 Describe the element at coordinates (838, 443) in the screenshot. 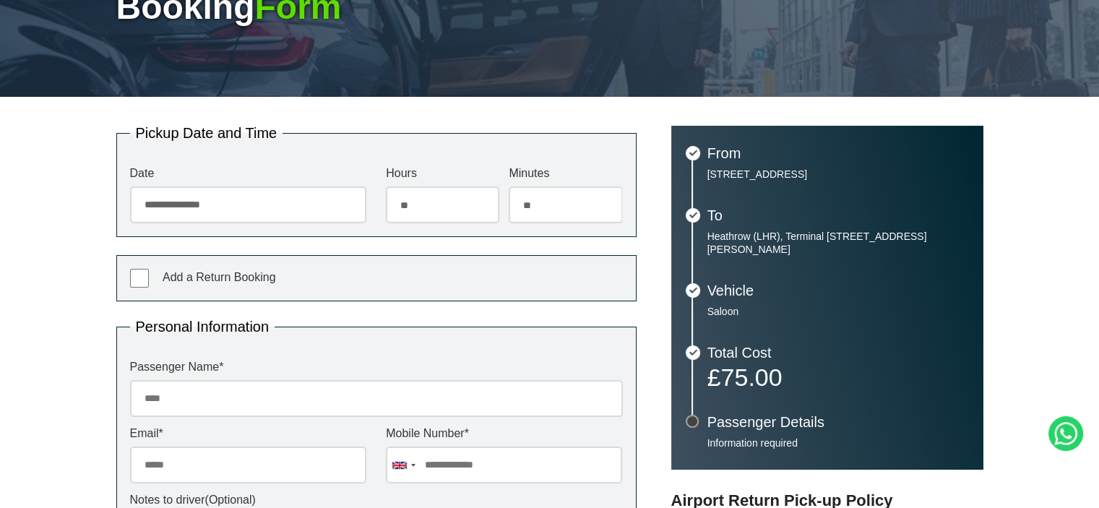

I see `p: Information required` at that location.